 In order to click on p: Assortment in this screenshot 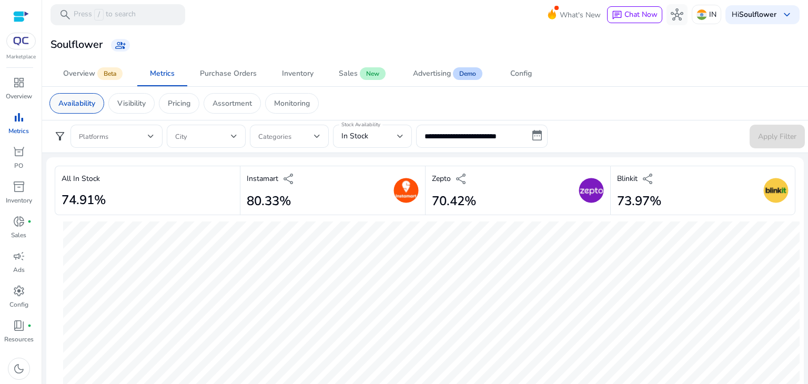, I will do `click(232, 103)`.